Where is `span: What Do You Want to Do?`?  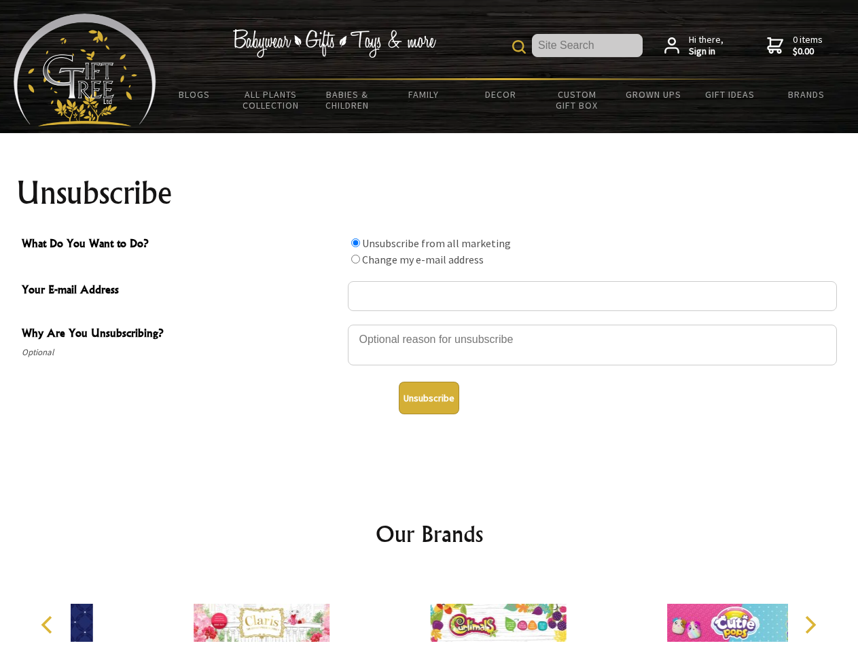
span: What Do You Want to Do? is located at coordinates (181, 245).